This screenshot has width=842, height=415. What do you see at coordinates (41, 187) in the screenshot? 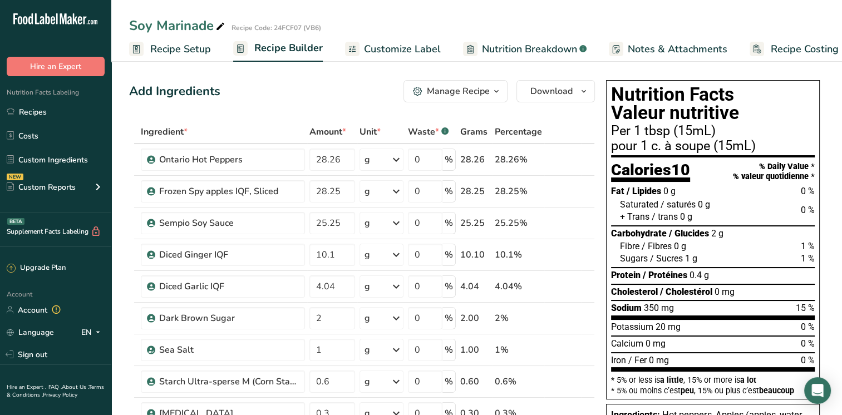
I see `div: Custom Reports` at bounding box center [41, 187].